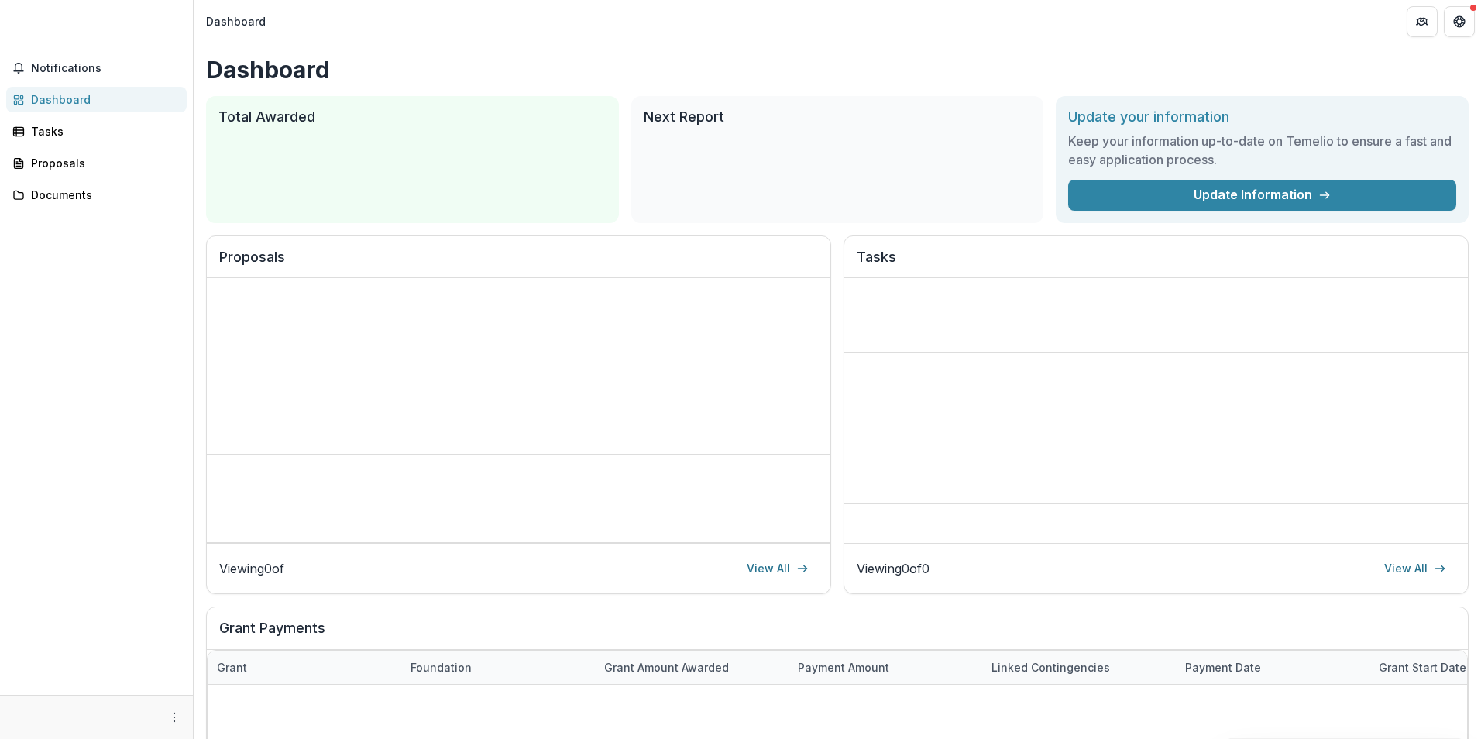 The height and width of the screenshot is (739, 1481). Describe the element at coordinates (96, 99) in the screenshot. I see `a: Dashboard` at that location.